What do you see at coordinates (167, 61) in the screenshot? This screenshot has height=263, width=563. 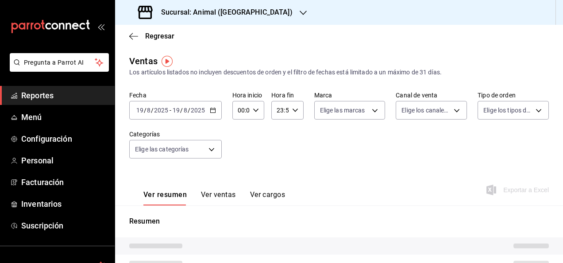 I see `img: Tooltip marker` at bounding box center [167, 61].